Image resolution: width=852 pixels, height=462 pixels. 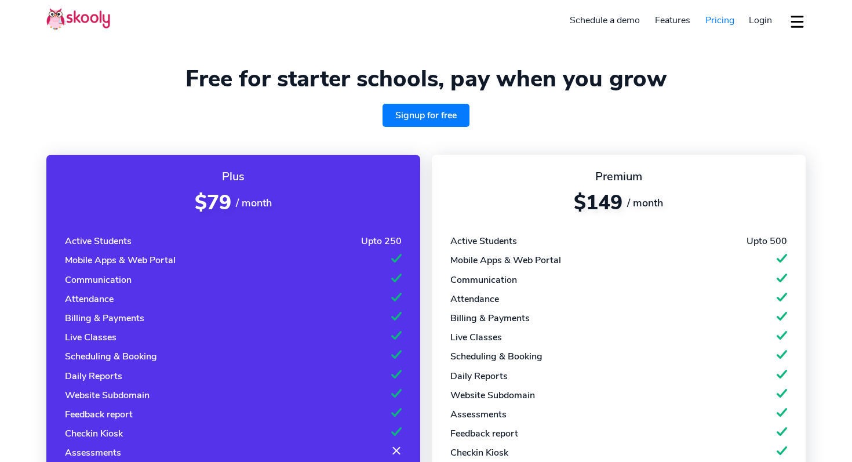 What do you see at coordinates (760, 20) in the screenshot?
I see `a: Login` at bounding box center [760, 20].